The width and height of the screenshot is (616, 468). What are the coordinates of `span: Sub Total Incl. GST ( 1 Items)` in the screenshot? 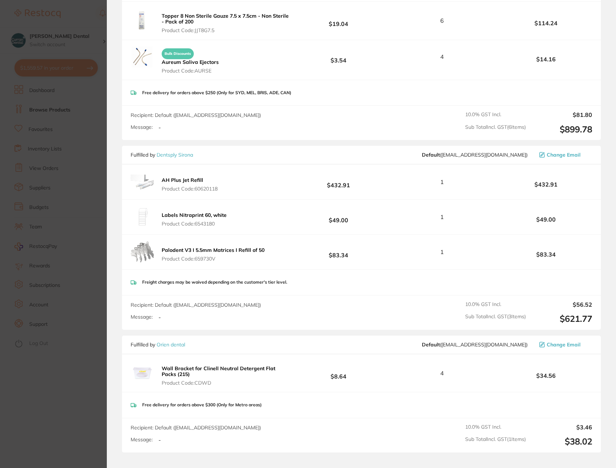 It's located at (495, 441).